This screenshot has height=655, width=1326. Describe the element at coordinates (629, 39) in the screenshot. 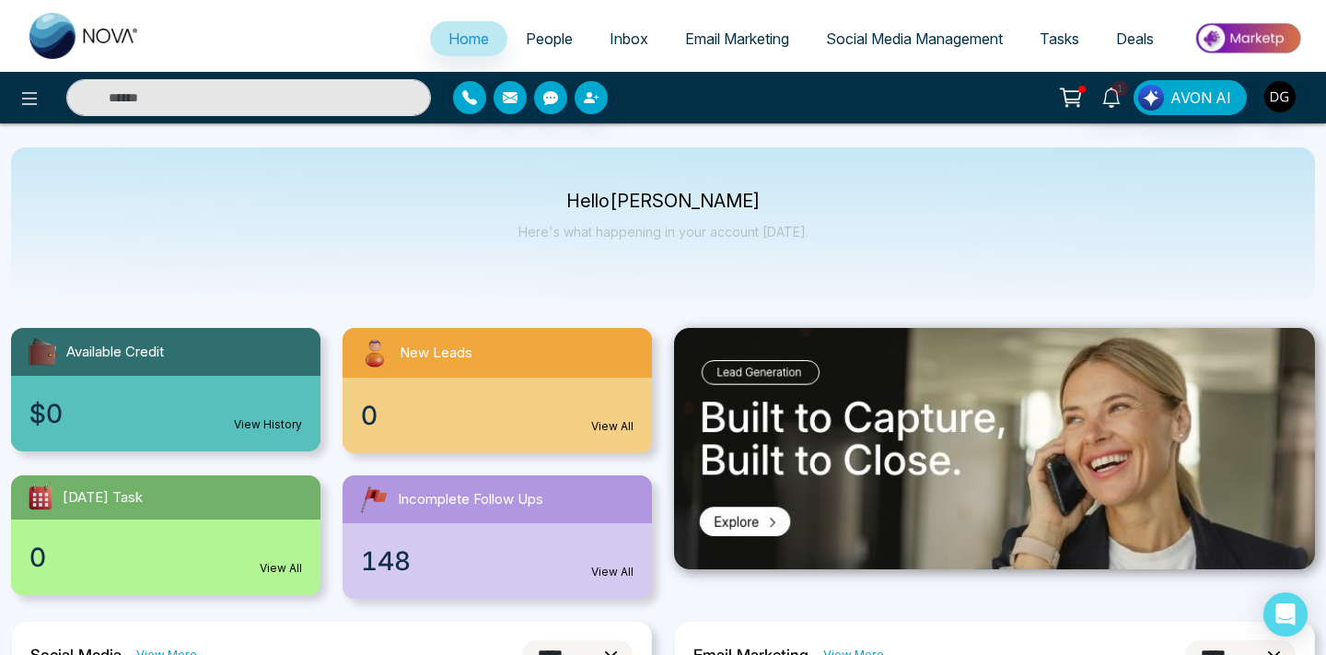

I see `span: Inbox` at that location.